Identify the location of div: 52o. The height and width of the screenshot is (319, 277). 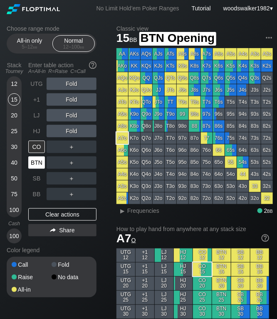
(231, 199).